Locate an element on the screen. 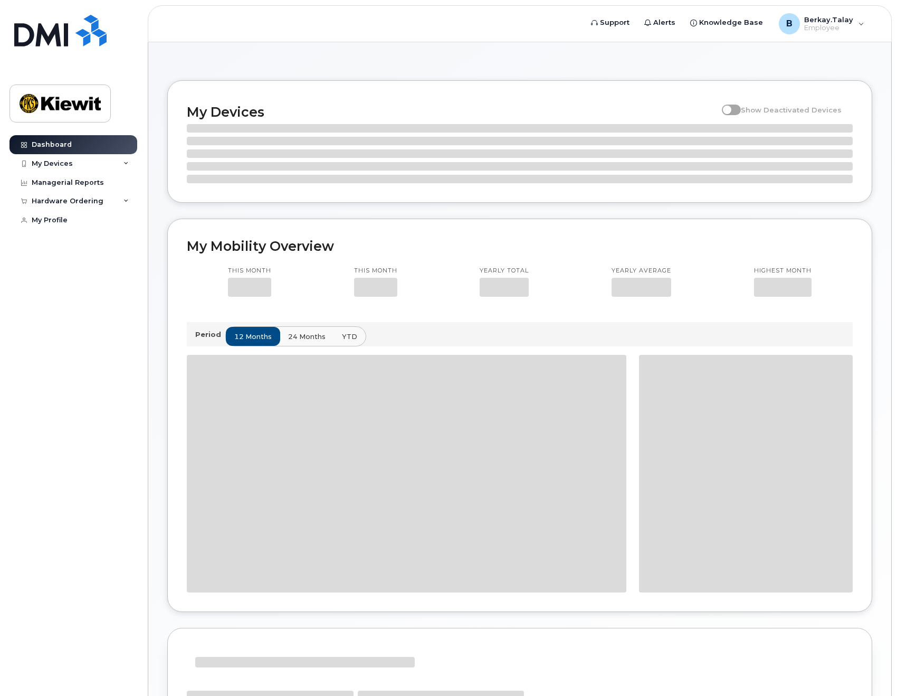  span: 24 months is located at coordinates (307, 336).